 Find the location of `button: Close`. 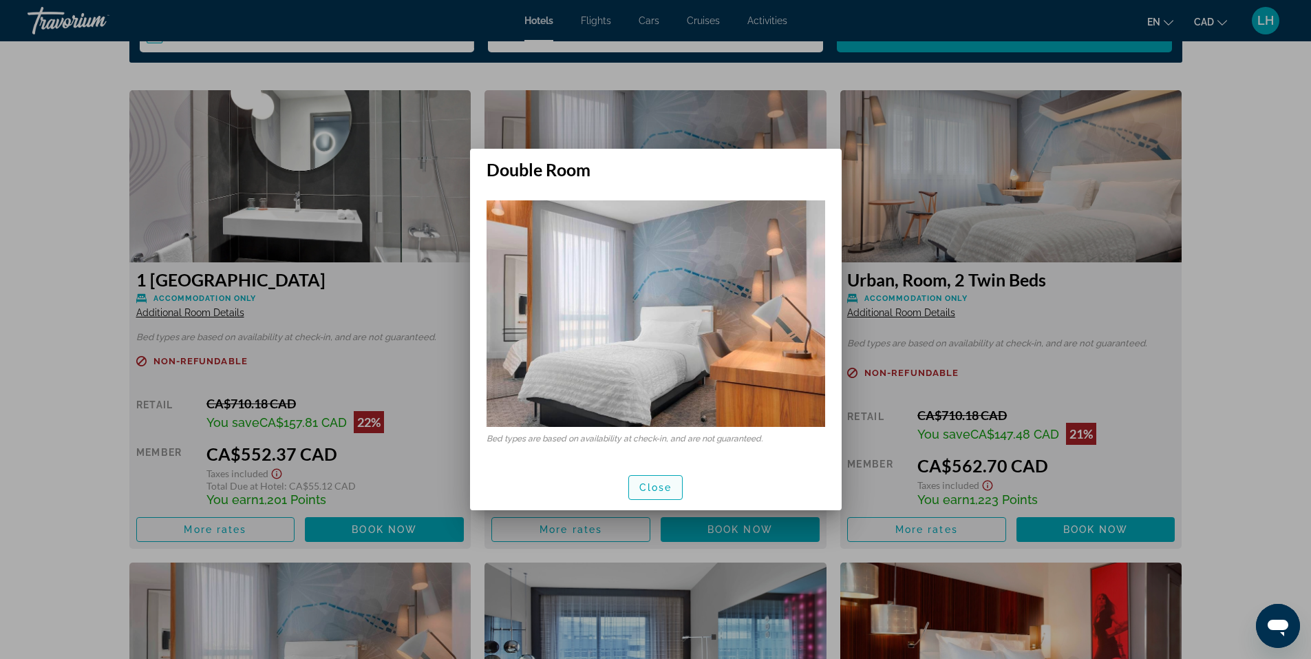

button: Close is located at coordinates (656, 487).